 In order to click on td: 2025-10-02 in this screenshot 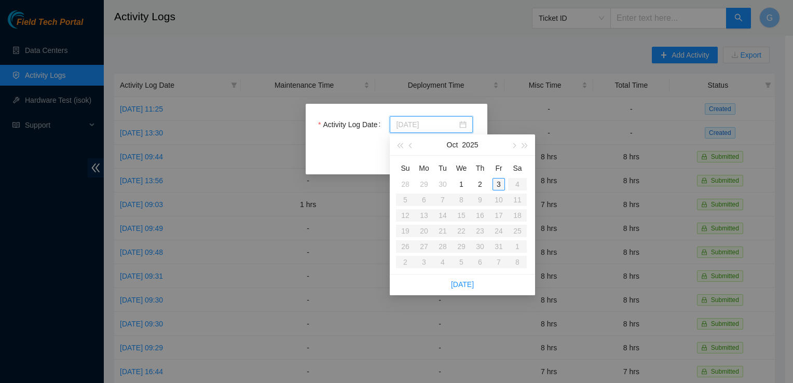, I will do `click(480, 184)`.